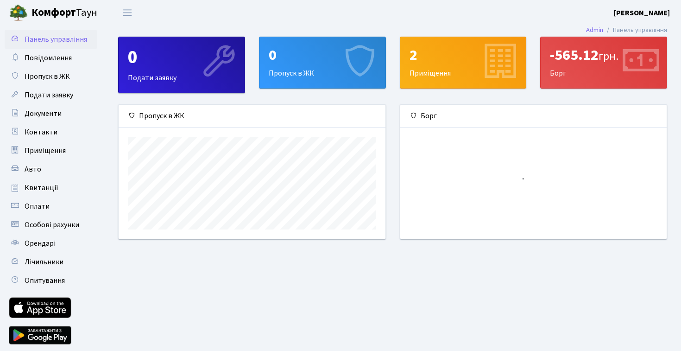  What do you see at coordinates (64, 13) in the screenshot?
I see `span: Таун` at bounding box center [64, 13].